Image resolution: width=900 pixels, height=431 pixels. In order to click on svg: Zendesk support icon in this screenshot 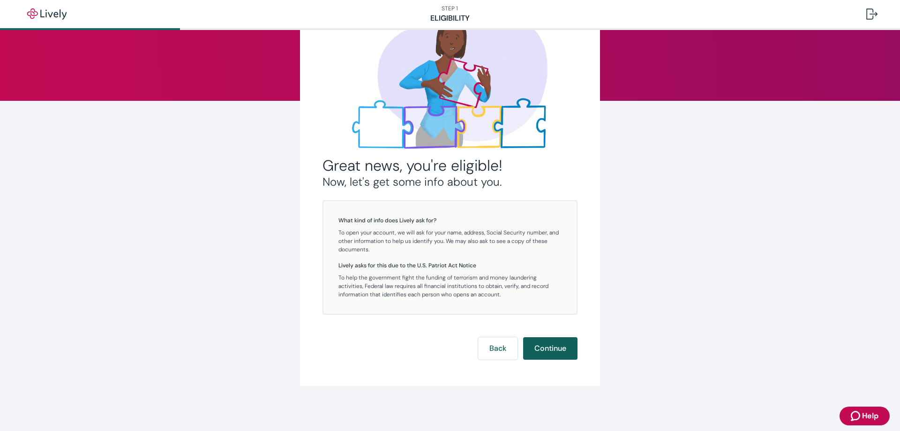, I will do `click(856, 416)`.